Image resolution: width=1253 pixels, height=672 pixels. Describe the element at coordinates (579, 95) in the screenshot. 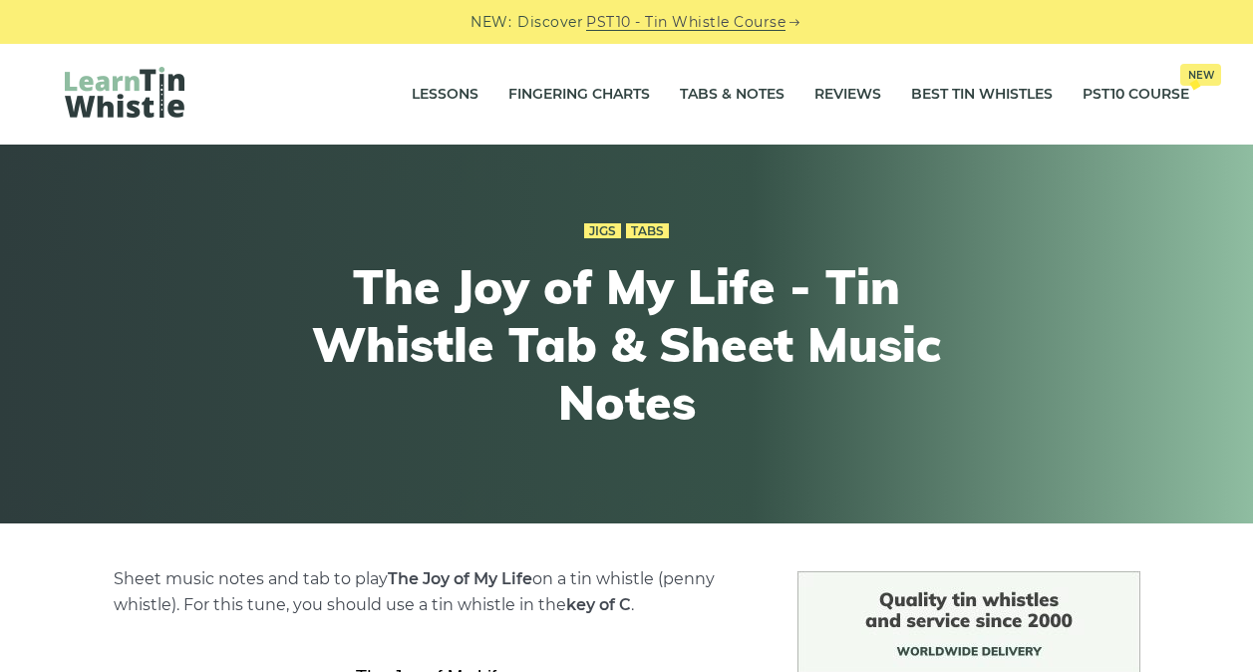

I see `a: Fingering Charts` at that location.